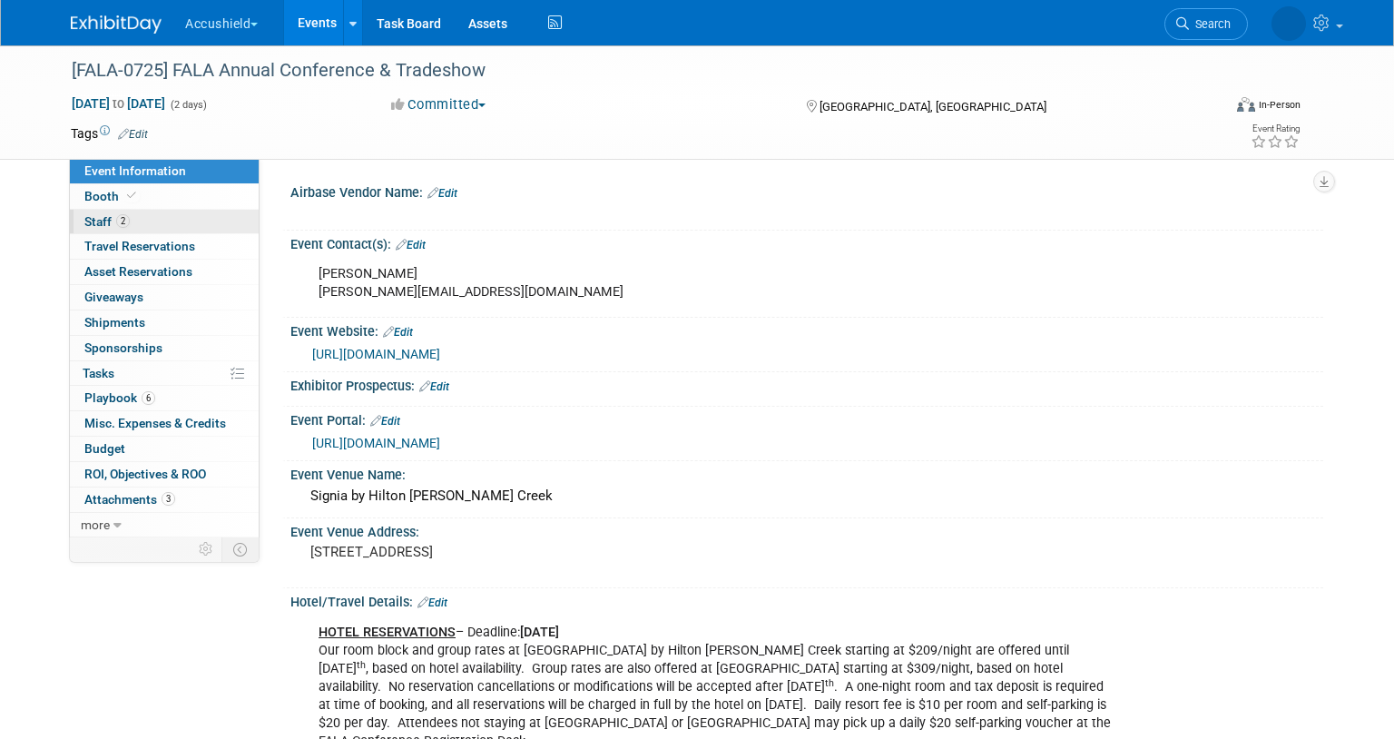  Describe the element at coordinates (807, 329) in the screenshot. I see `div: Event Website:` at that location.